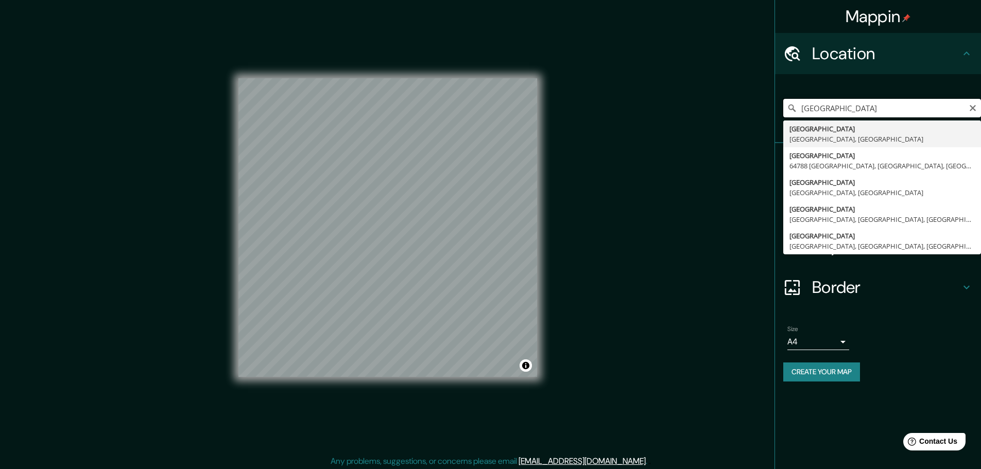 Image resolution: width=981 pixels, height=469 pixels. I want to click on img: pin-icon.png, so click(906, 18).